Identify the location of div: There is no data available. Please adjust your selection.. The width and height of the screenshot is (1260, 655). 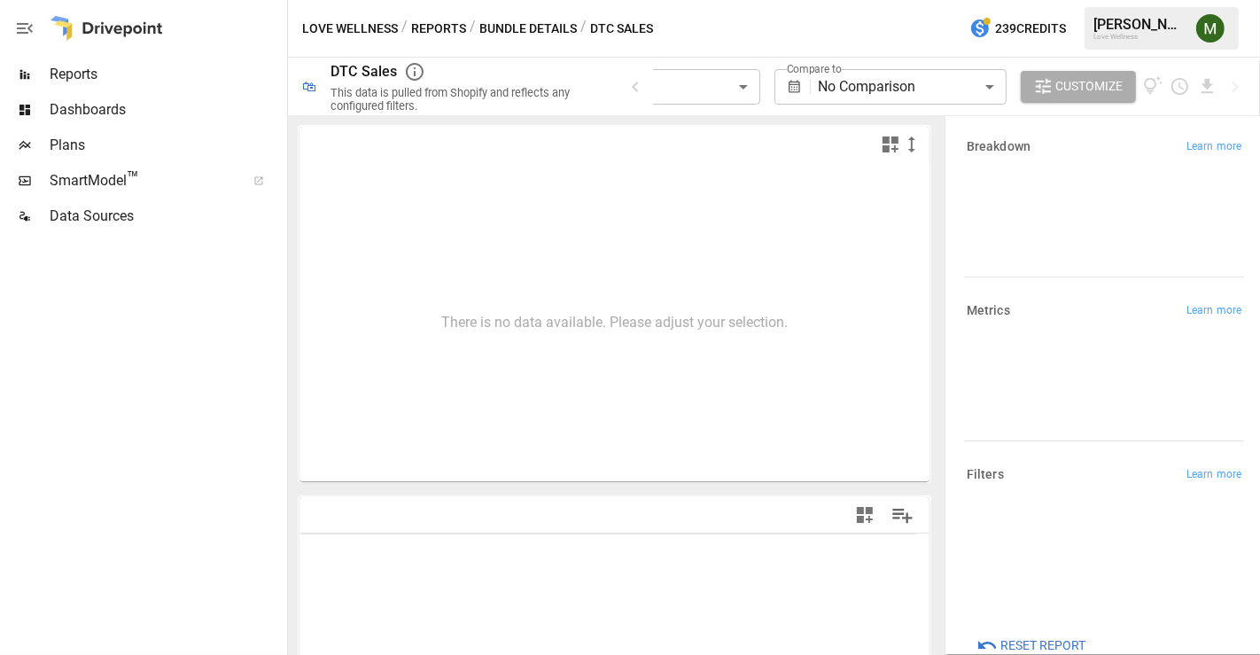
(614, 322).